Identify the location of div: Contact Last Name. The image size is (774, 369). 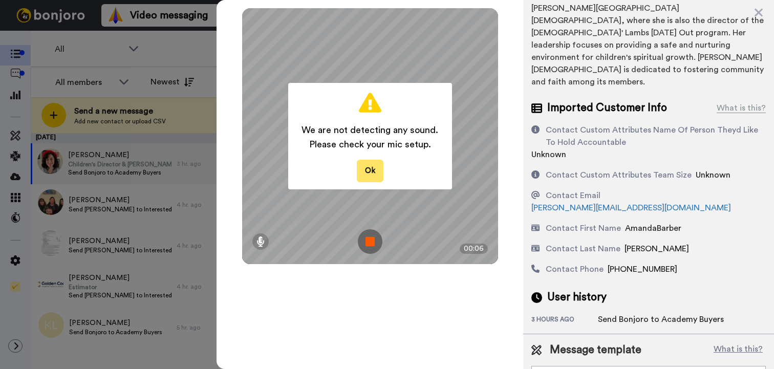
(583, 249).